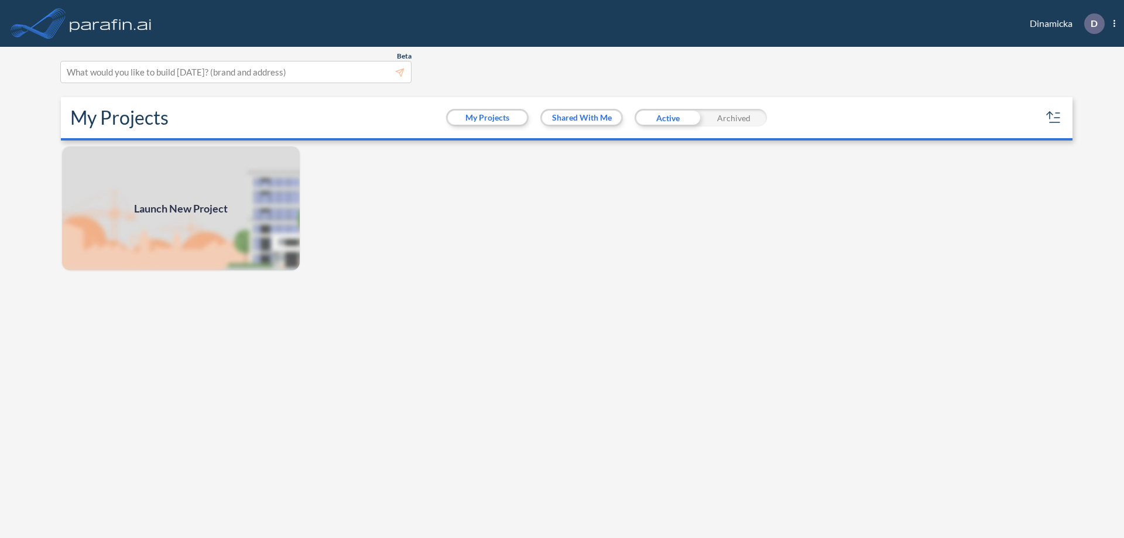 This screenshot has height=538, width=1124. Describe the element at coordinates (181, 208) in the screenshot. I see `span: Launch New Project` at that location.